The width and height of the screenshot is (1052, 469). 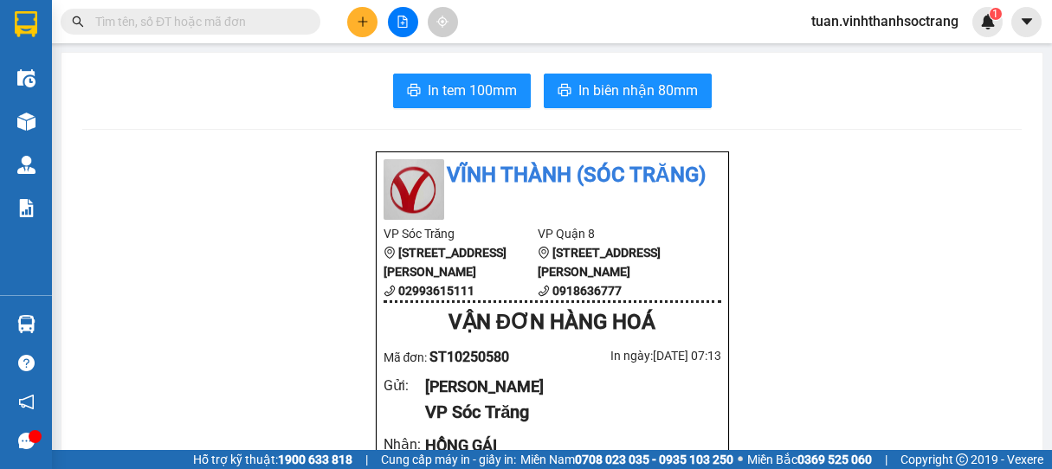 I want to click on div: Gửi :, so click(x=404, y=385).